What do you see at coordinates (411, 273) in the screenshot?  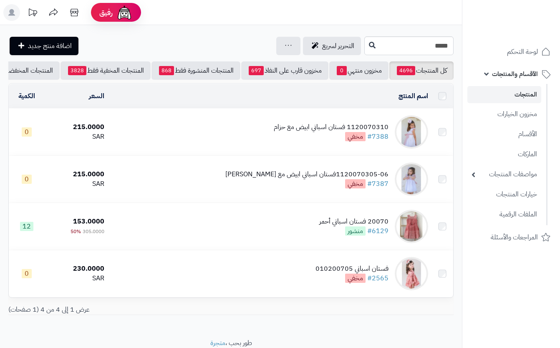 I see `img: فستان اسباني 010200705` at bounding box center [411, 273].